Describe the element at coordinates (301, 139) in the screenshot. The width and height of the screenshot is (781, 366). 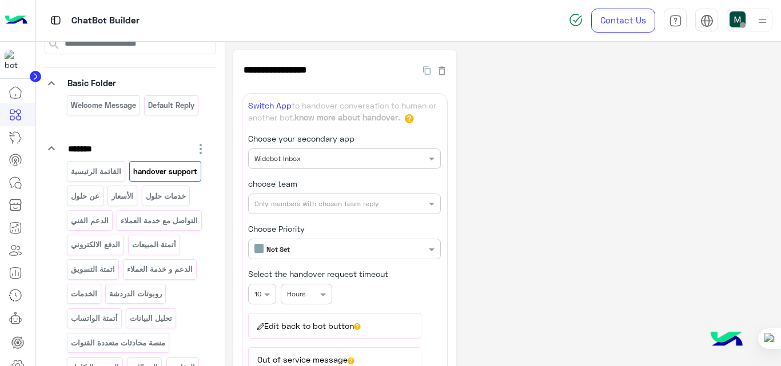
I see `label: Choose your secondary app` at that location.